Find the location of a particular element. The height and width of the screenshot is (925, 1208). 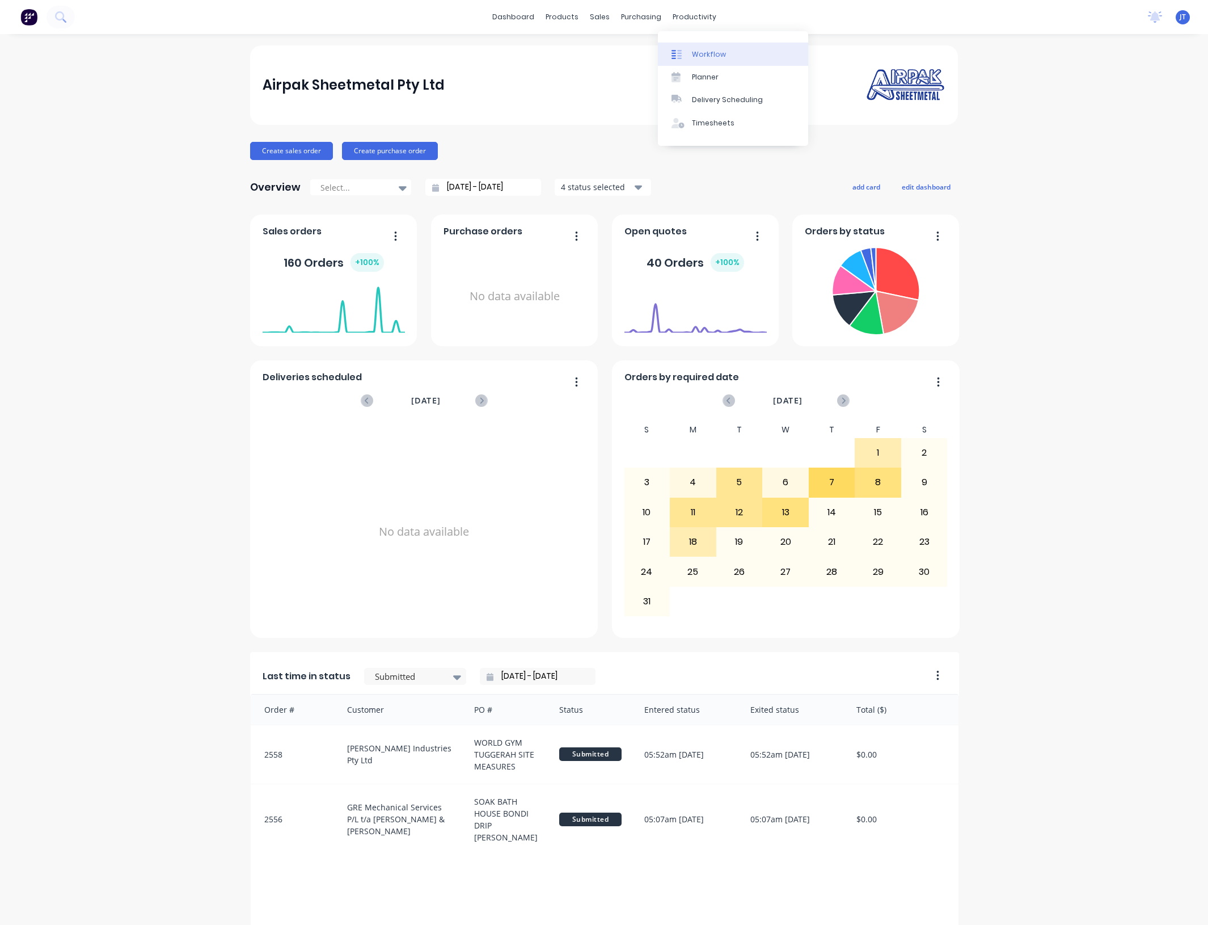

div: 3 is located at coordinates (647, 482).